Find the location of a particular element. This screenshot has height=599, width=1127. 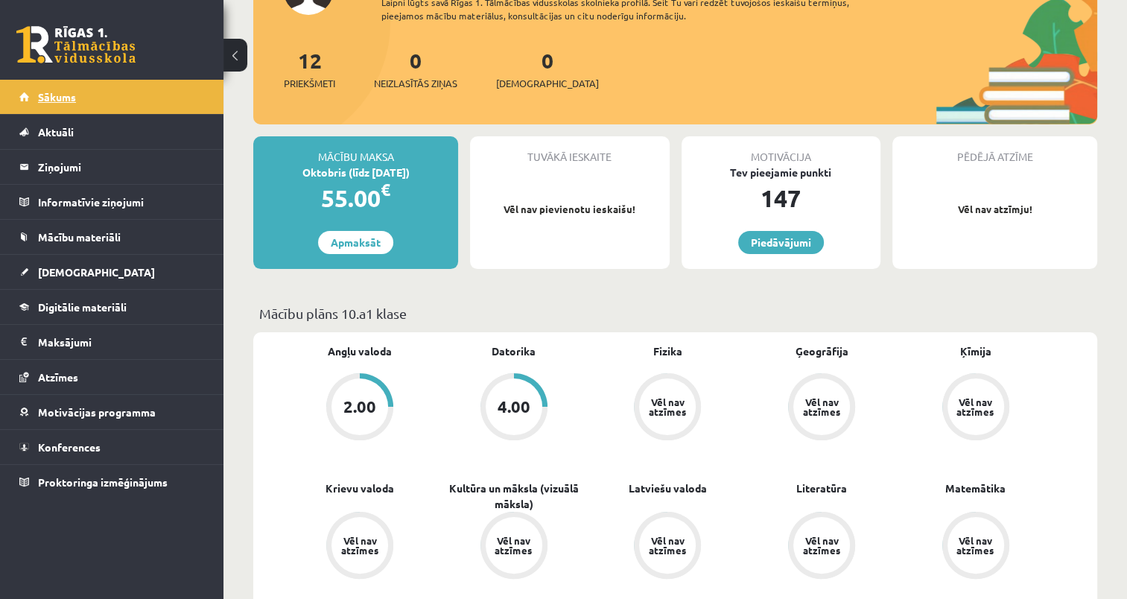

span: Konferences is located at coordinates (69, 447).